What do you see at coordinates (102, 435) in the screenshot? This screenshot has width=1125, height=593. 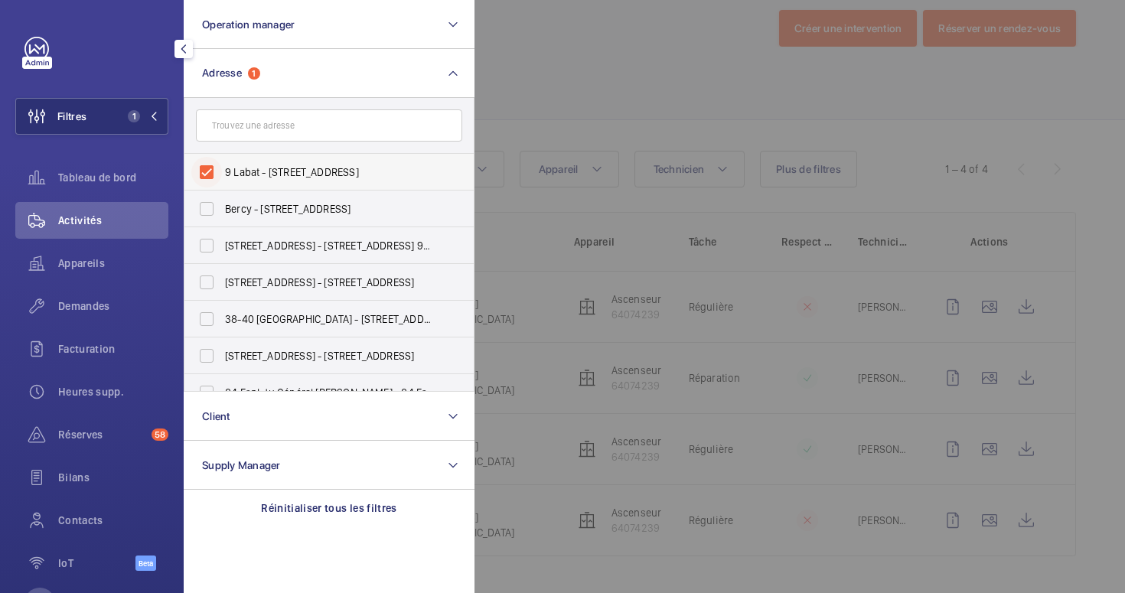 I see `span: Réserves` at bounding box center [102, 435].